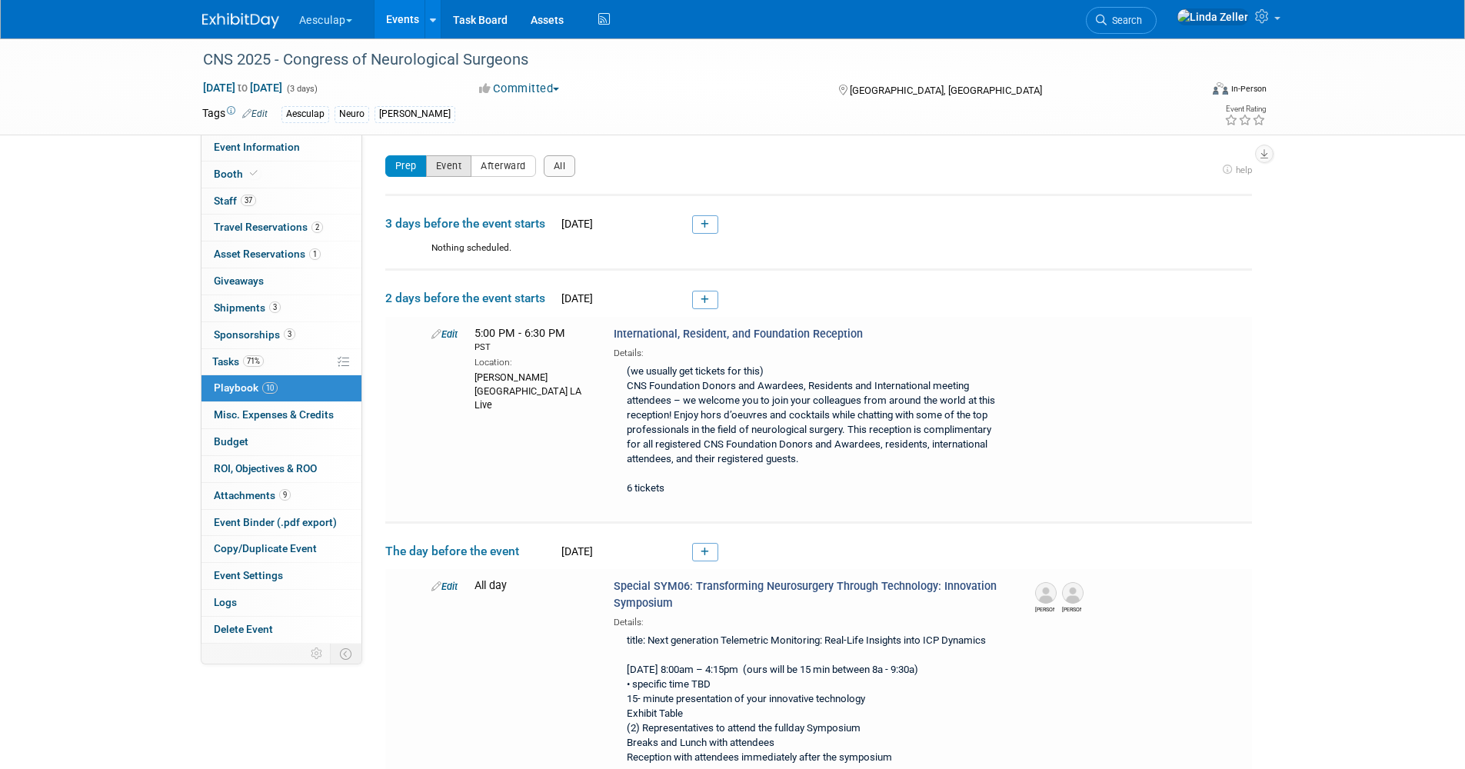  I want to click on span: All day, so click(491, 585).